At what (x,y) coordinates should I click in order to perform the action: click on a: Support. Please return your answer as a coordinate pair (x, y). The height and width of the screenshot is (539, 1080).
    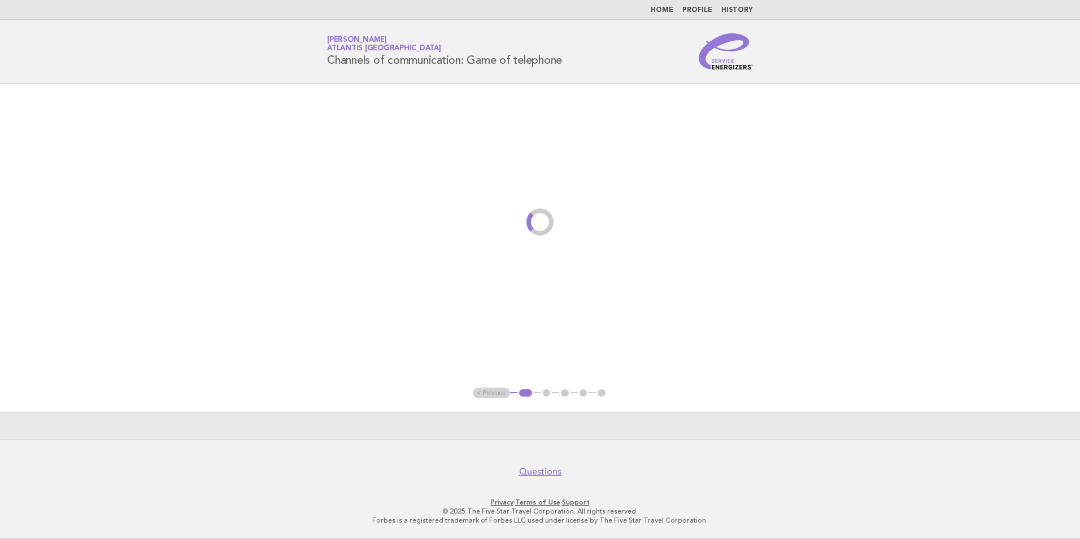
    Looking at the image, I should click on (576, 502).